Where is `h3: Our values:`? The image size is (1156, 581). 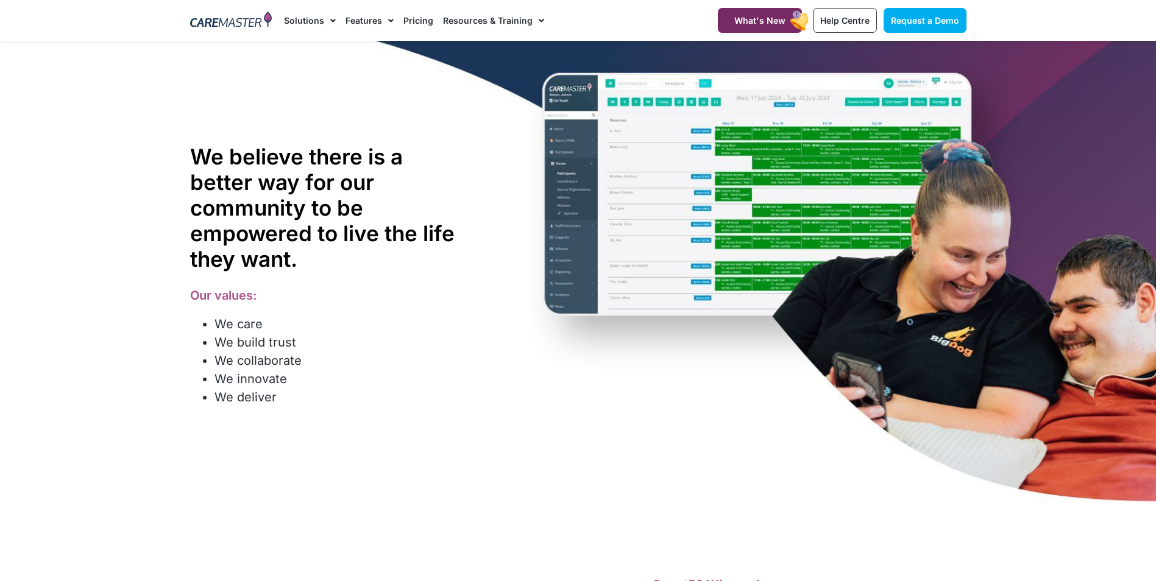
h3: Our values: is located at coordinates (330, 296).